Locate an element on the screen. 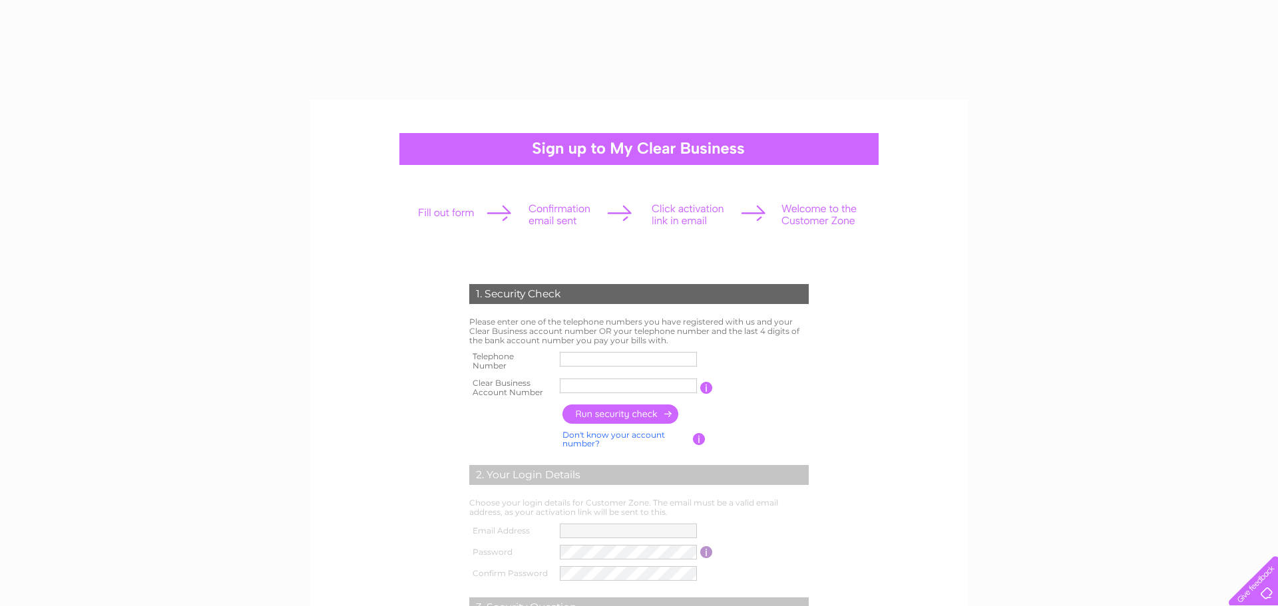  th: Confirm Password is located at coordinates (511, 574).